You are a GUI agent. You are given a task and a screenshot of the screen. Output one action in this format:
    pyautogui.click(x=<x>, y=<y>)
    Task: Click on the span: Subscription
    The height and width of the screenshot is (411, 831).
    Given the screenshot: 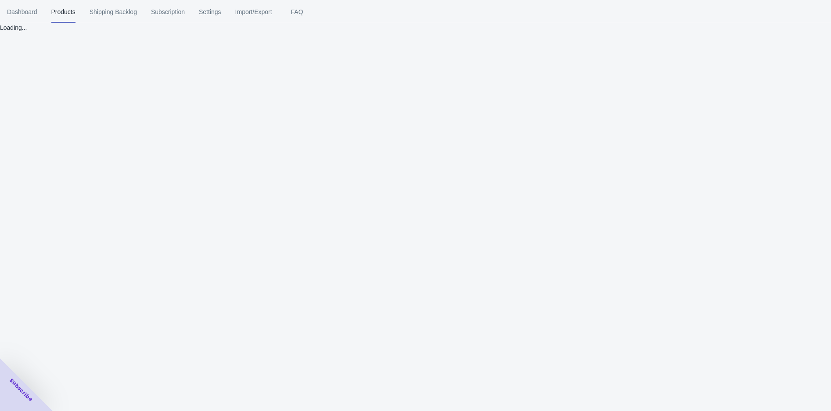 What is the action you would take?
    pyautogui.click(x=168, y=12)
    